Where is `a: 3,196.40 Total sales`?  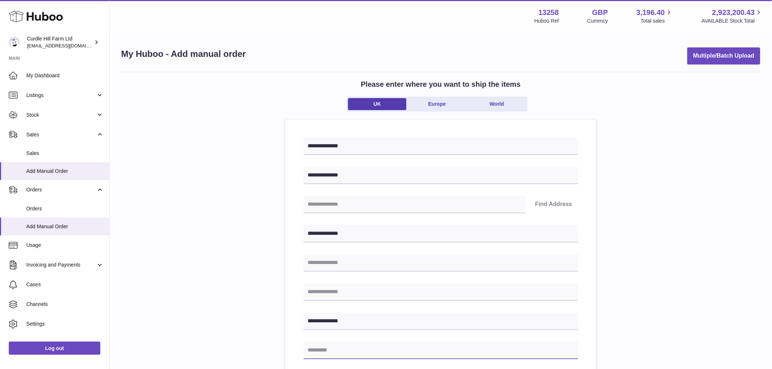
a: 3,196.40 Total sales is located at coordinates (655, 16).